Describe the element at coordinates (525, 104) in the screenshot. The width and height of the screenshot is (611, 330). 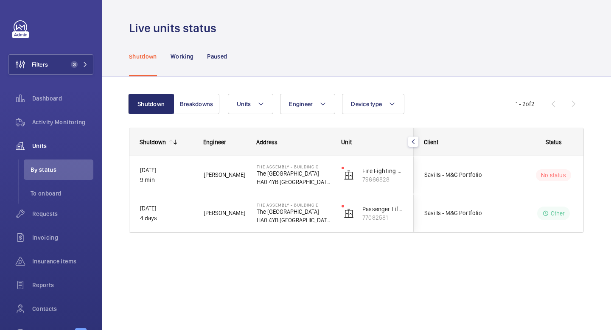
I see `span: 1 - 2 2` at that location.